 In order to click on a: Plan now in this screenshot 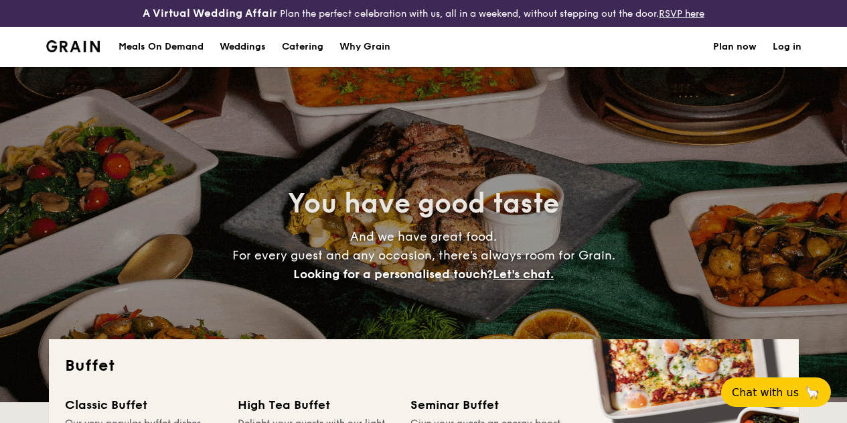, I will do `click(735, 47)`.